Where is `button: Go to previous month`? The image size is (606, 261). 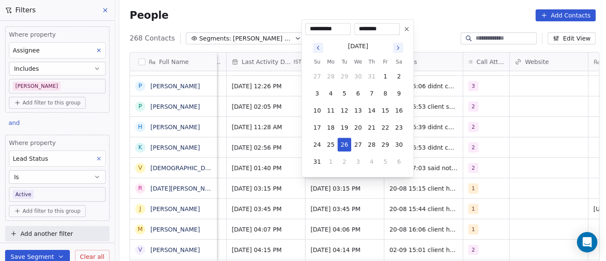 button: Go to previous month is located at coordinates (318, 48).